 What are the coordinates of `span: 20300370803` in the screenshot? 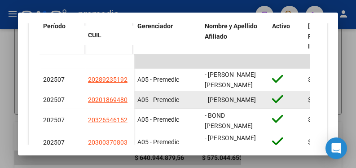 It's located at (108, 142).